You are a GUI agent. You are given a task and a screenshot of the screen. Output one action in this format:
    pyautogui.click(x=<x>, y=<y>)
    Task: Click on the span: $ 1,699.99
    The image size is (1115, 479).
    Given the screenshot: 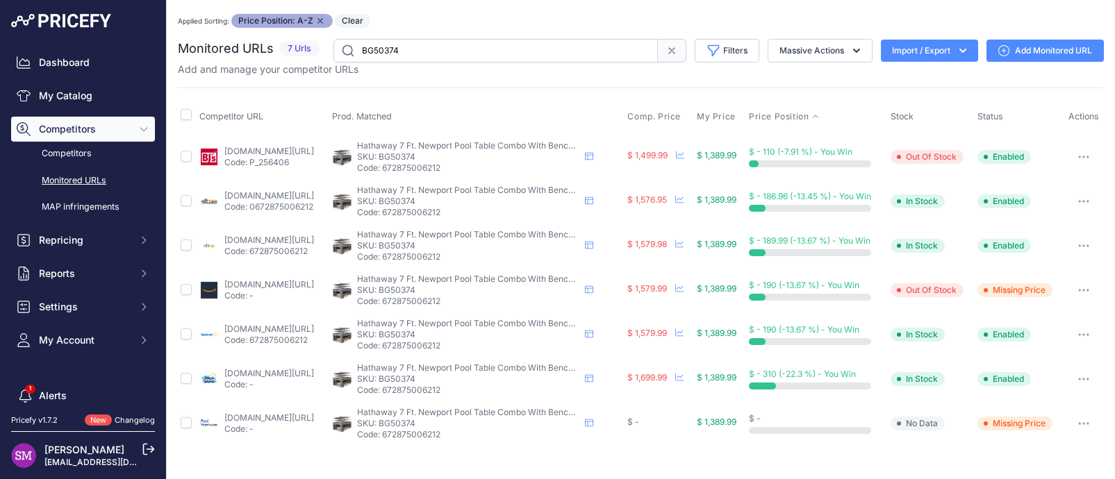 What is the action you would take?
    pyautogui.click(x=647, y=377)
    